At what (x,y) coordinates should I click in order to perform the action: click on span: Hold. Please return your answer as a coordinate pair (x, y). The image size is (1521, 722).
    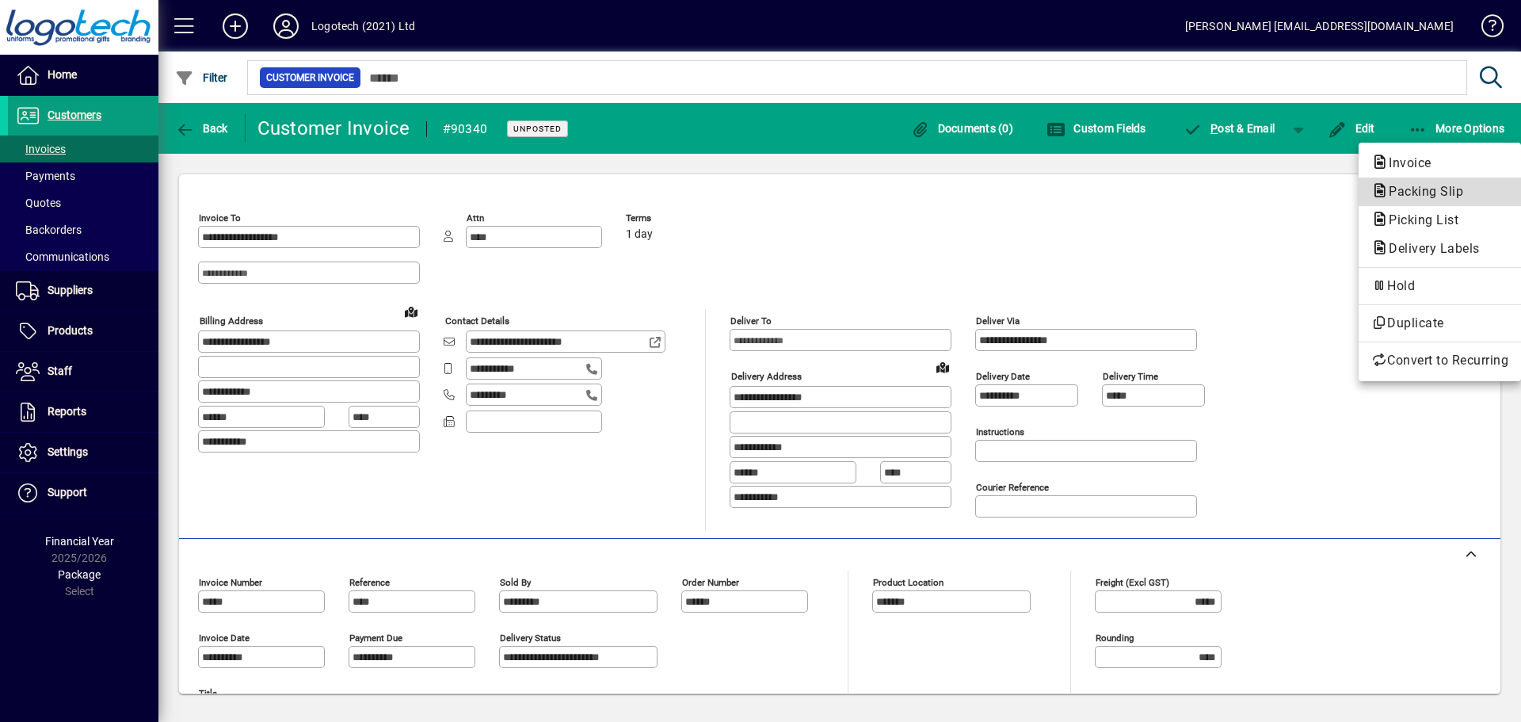
    Looking at the image, I should click on (1439, 286).